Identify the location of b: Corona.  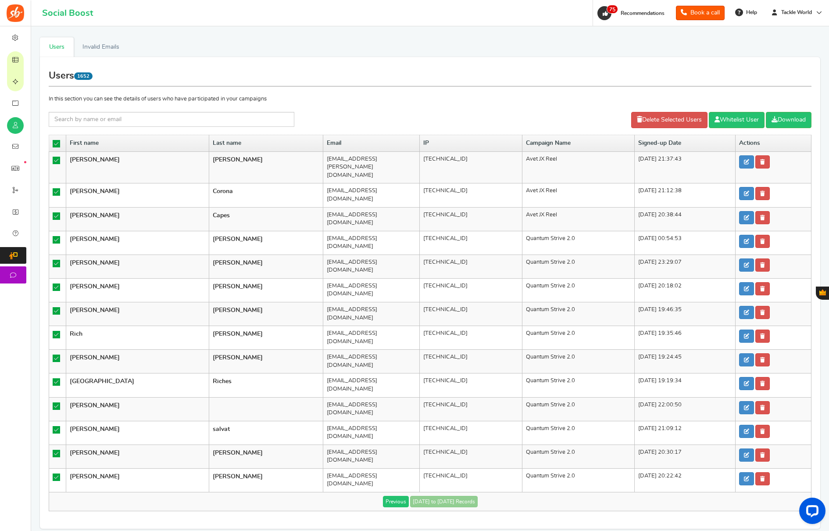
(223, 191).